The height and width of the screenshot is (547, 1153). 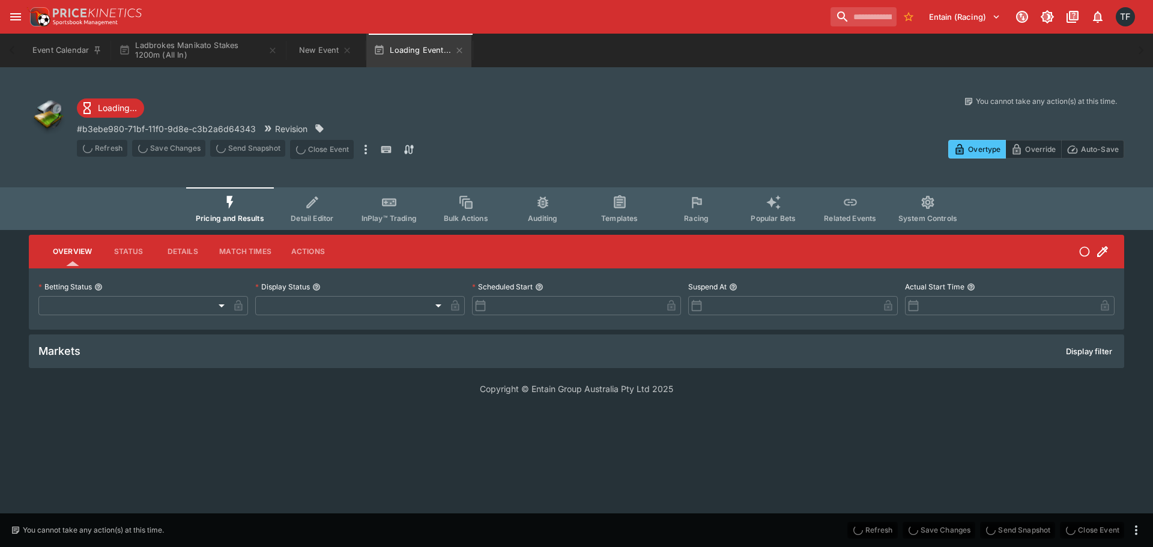 I want to click on h5: Markets, so click(x=59, y=351).